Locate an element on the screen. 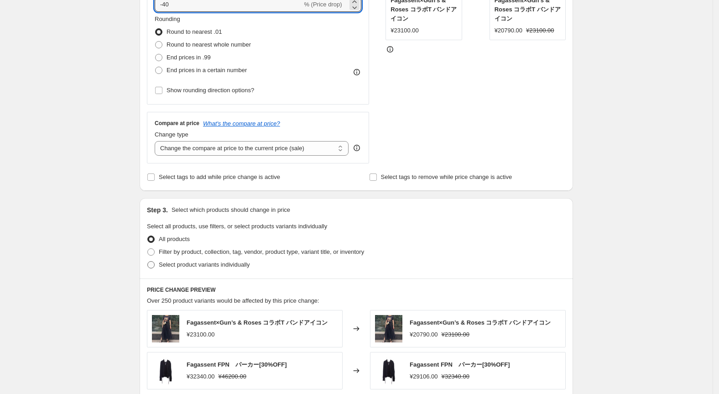 The image size is (719, 394). h6: PRICE CHANGE PREVIEW is located at coordinates (356, 290).